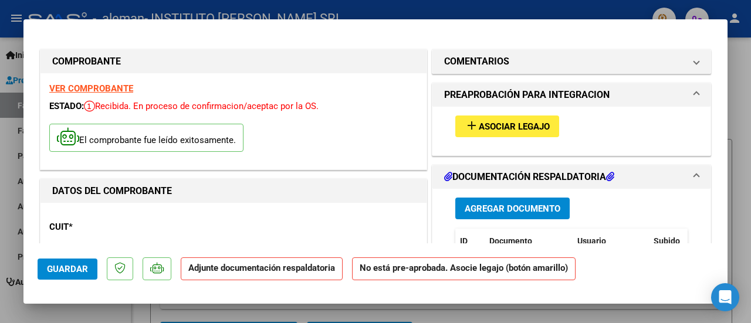 The image size is (751, 323). I want to click on button: Asociar Legajo, so click(507, 126).